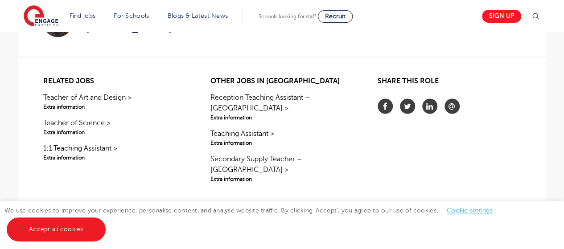 This screenshot has width=564, height=249. What do you see at coordinates (469, 210) in the screenshot?
I see `a: Cookie settings` at bounding box center [469, 210].